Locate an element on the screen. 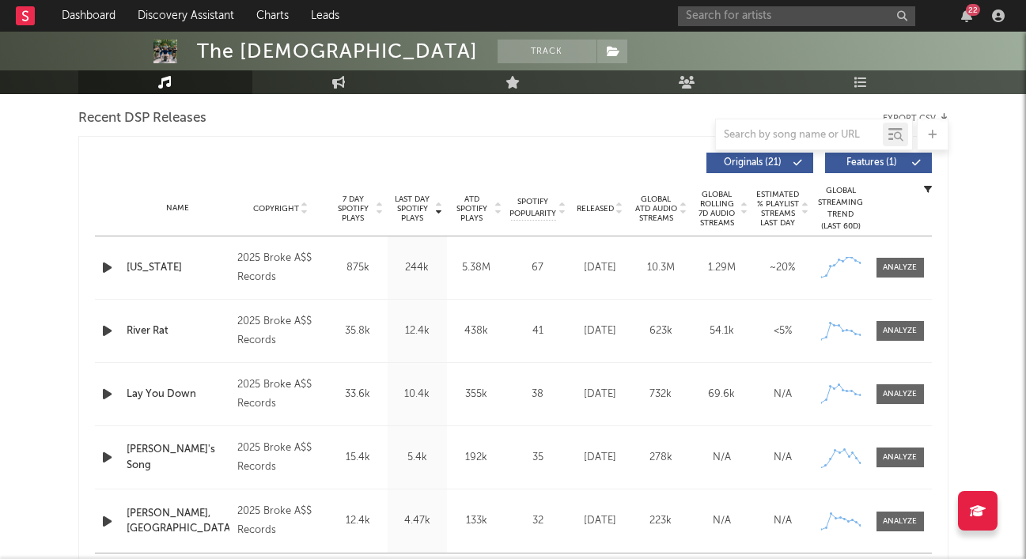  span: ATD Spotify Plays is located at coordinates (472, 209).